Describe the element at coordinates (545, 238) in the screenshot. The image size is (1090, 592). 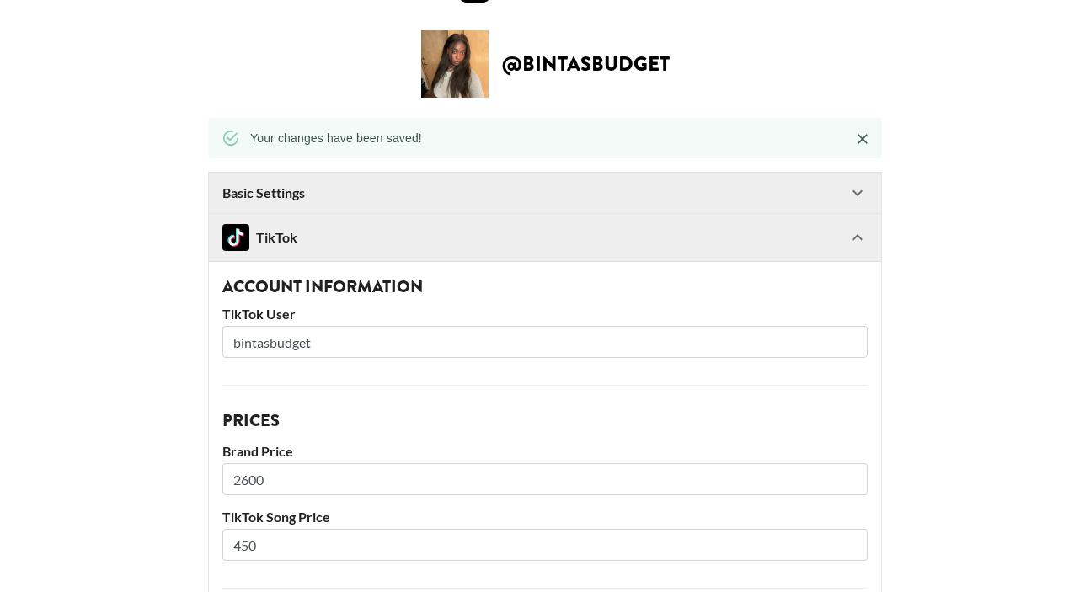
I see `div: TikTokTikTok` at that location.